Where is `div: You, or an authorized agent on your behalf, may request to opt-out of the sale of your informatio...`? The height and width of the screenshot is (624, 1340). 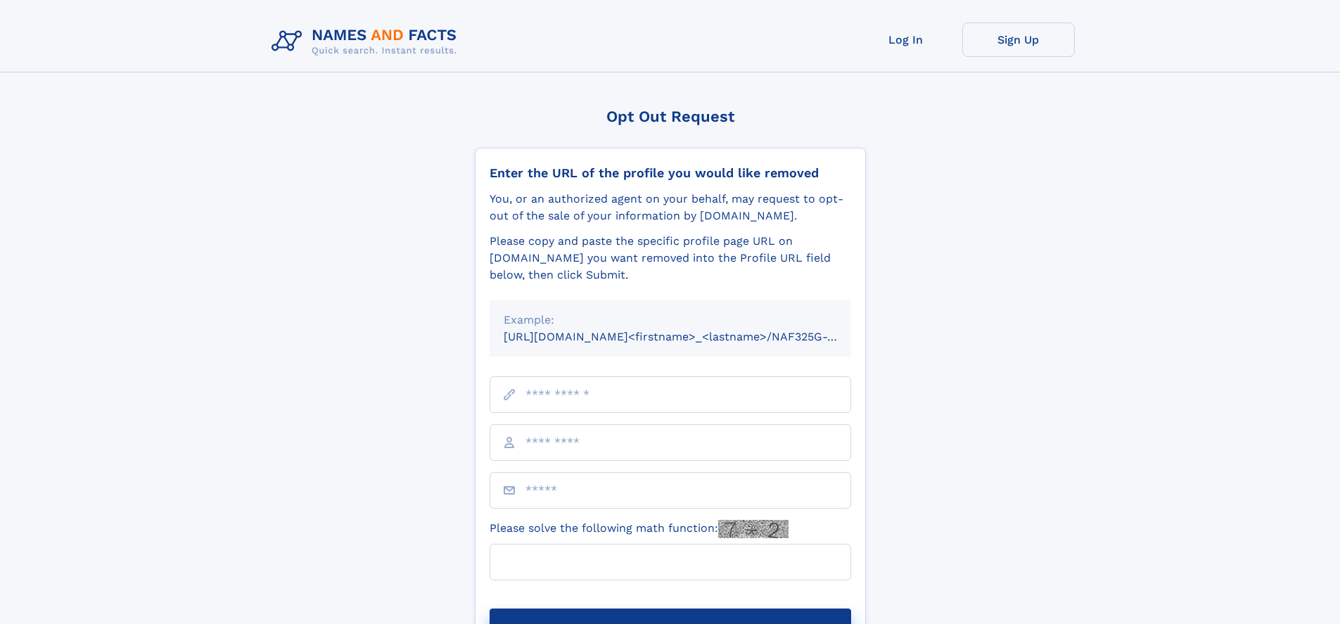 div: You, or an authorized agent on your behalf, may request to opt-out of the sale of your informatio... is located at coordinates (670, 208).